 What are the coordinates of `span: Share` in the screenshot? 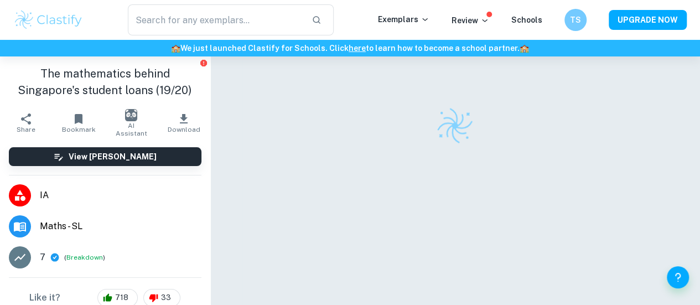 It's located at (26, 129).